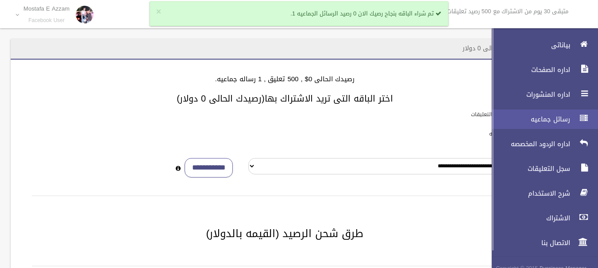  What do you see at coordinates (528, 119) in the screenshot?
I see `span: رسائل جماعيه` at bounding box center [528, 119].